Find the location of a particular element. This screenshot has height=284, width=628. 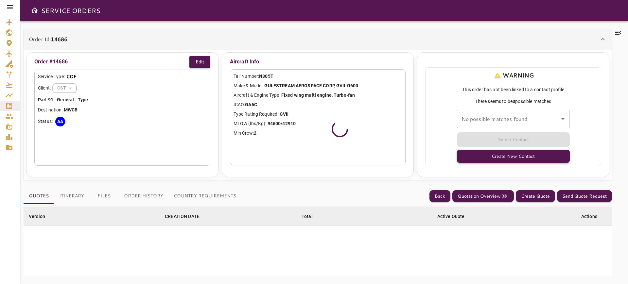

div: CST is located at coordinates (64, 88).